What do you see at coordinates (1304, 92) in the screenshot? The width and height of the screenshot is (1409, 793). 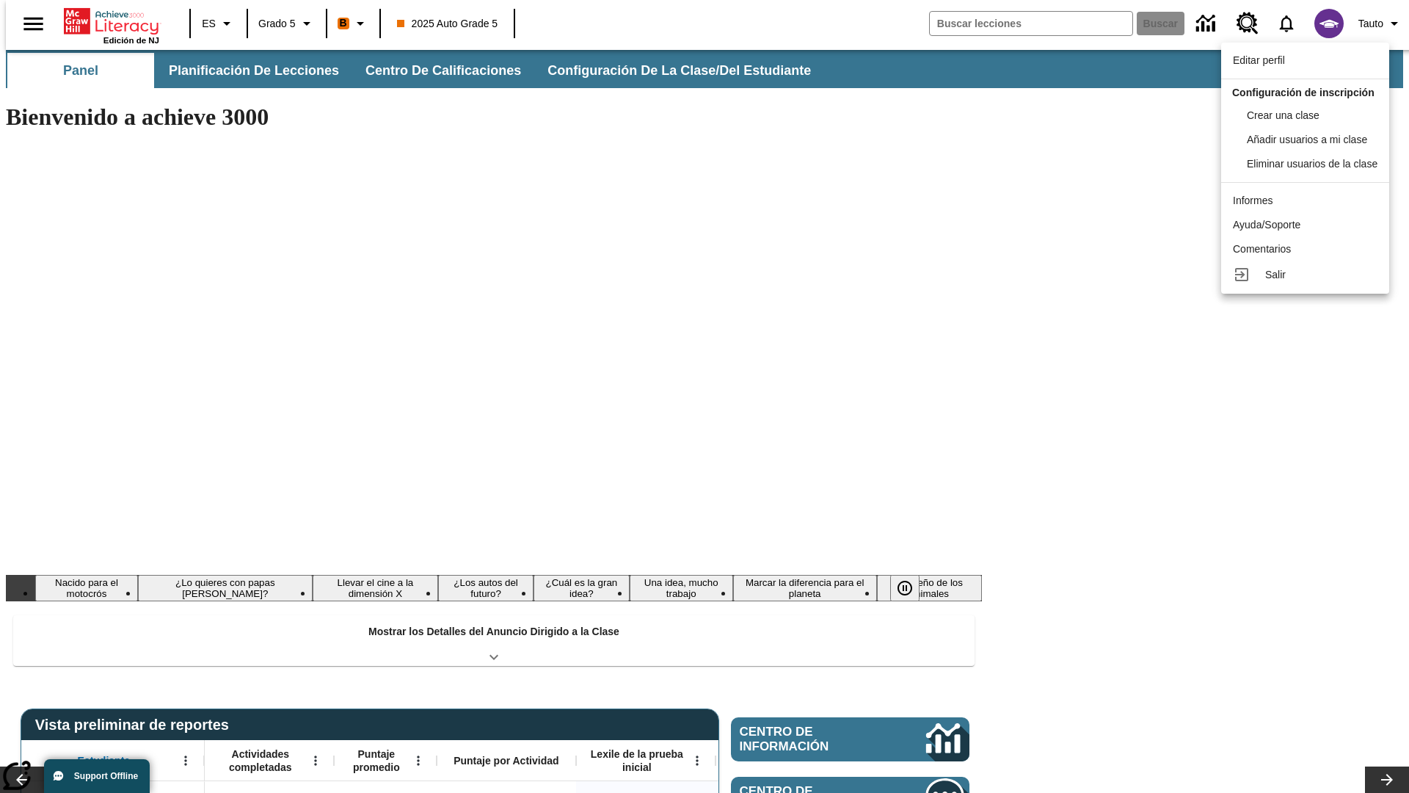 I see `span: Configuración de inscripción` at bounding box center [1304, 92].